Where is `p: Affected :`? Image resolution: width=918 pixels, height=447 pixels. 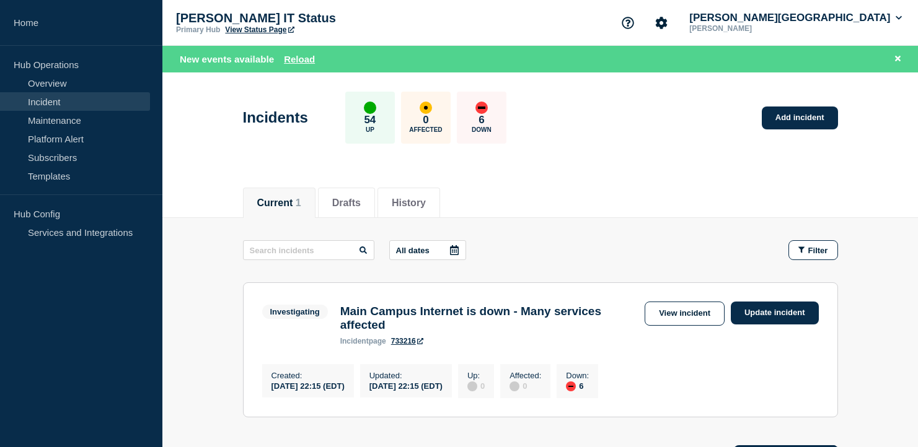
p: Affected : is located at coordinates (525, 376).